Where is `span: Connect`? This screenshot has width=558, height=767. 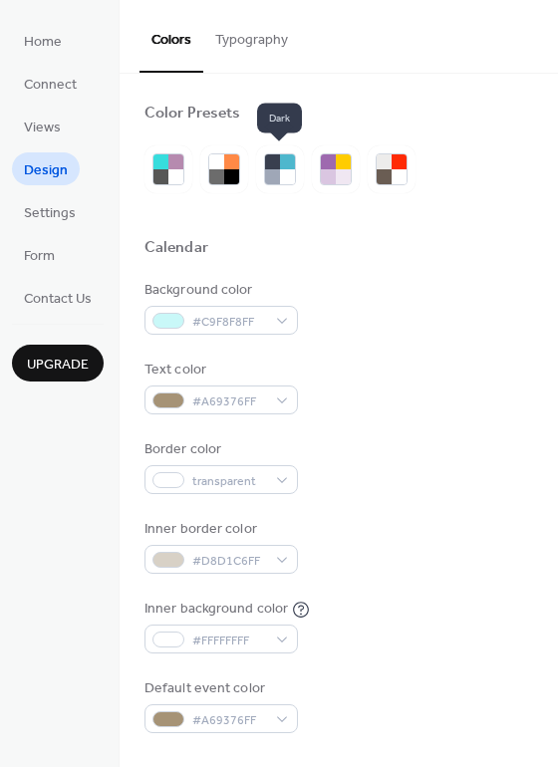 span: Connect is located at coordinates (50, 85).